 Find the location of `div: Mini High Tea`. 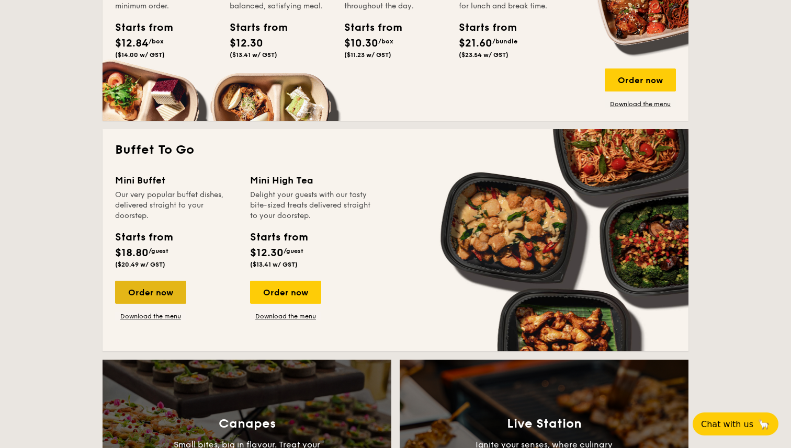

div: Mini High Tea is located at coordinates (311, 180).